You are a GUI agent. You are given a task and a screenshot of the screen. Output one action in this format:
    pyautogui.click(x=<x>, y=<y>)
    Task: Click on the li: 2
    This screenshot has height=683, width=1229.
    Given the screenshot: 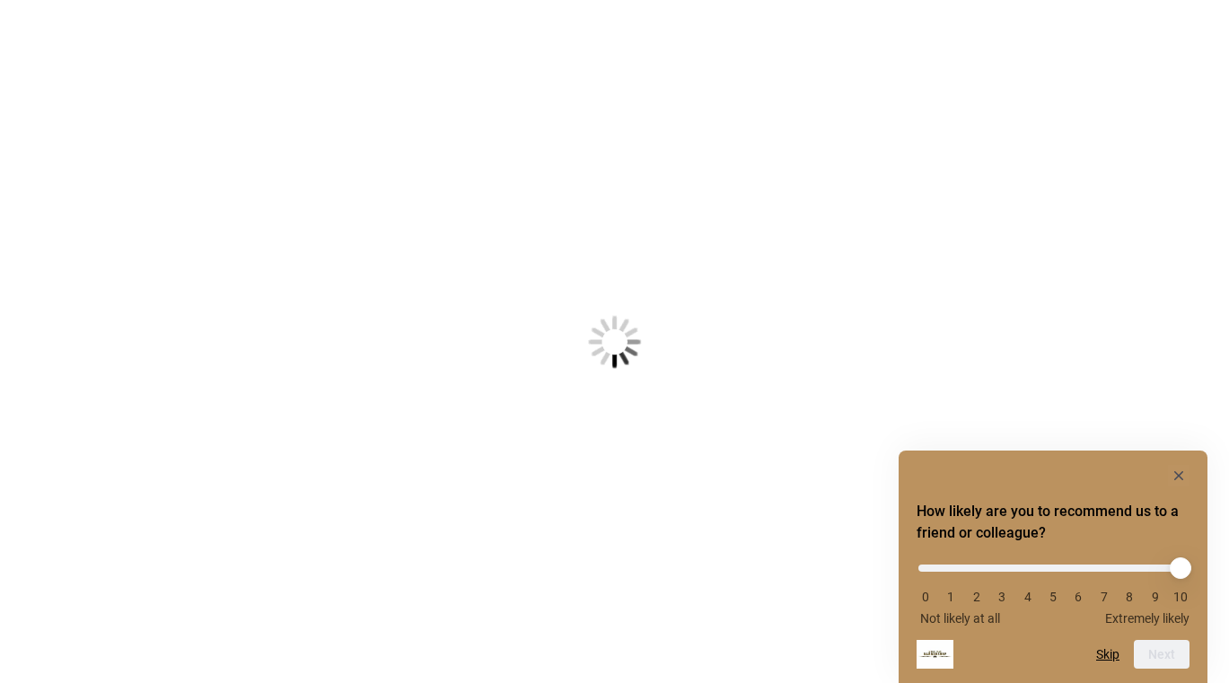 What is the action you would take?
    pyautogui.click(x=977, y=597)
    